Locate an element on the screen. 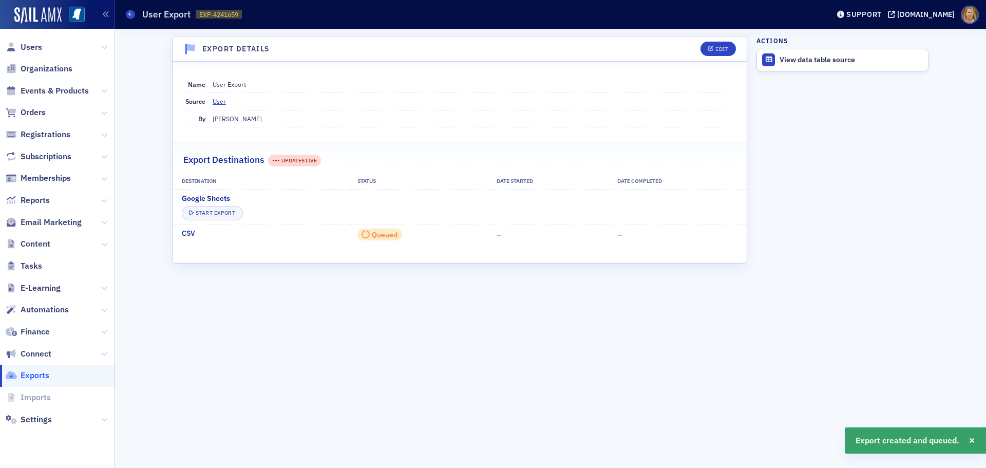 The image size is (986, 468). a: E-Learning is located at coordinates (33, 288).